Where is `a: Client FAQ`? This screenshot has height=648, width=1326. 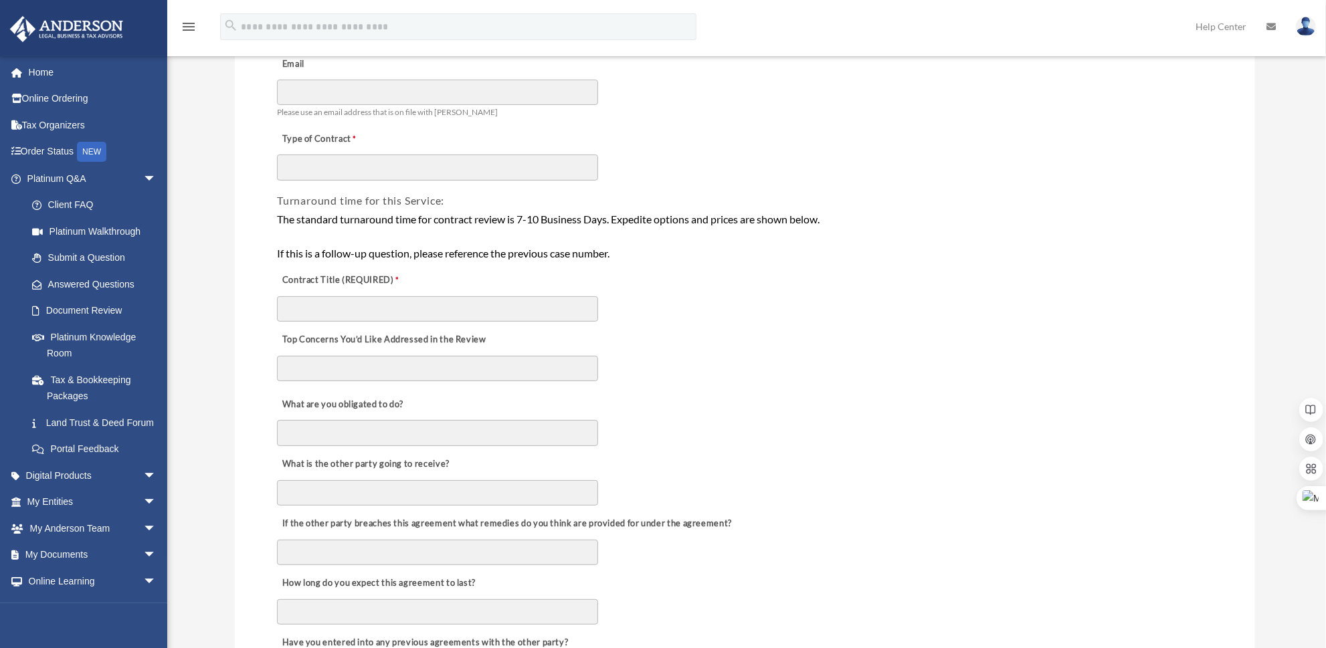 a: Client FAQ is located at coordinates (98, 205).